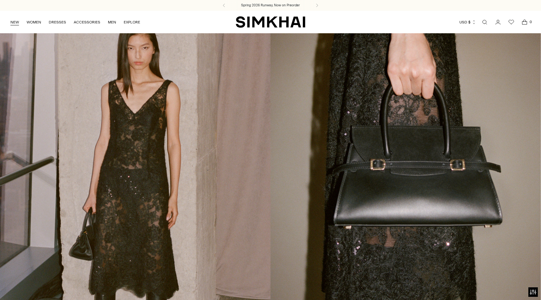 The height and width of the screenshot is (300, 541). What do you see at coordinates (530, 22) in the screenshot?
I see `span: 0` at bounding box center [530, 22].